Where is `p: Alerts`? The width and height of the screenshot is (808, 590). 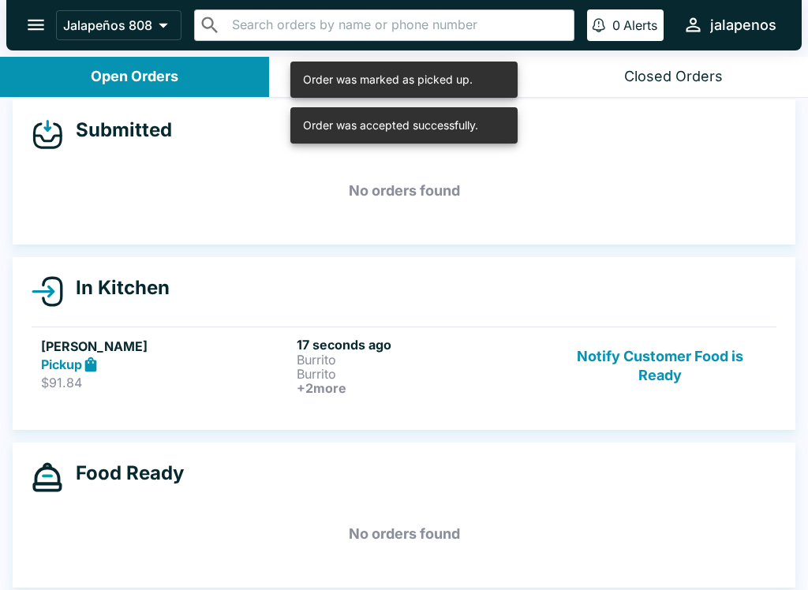
p: Alerts is located at coordinates (640, 25).